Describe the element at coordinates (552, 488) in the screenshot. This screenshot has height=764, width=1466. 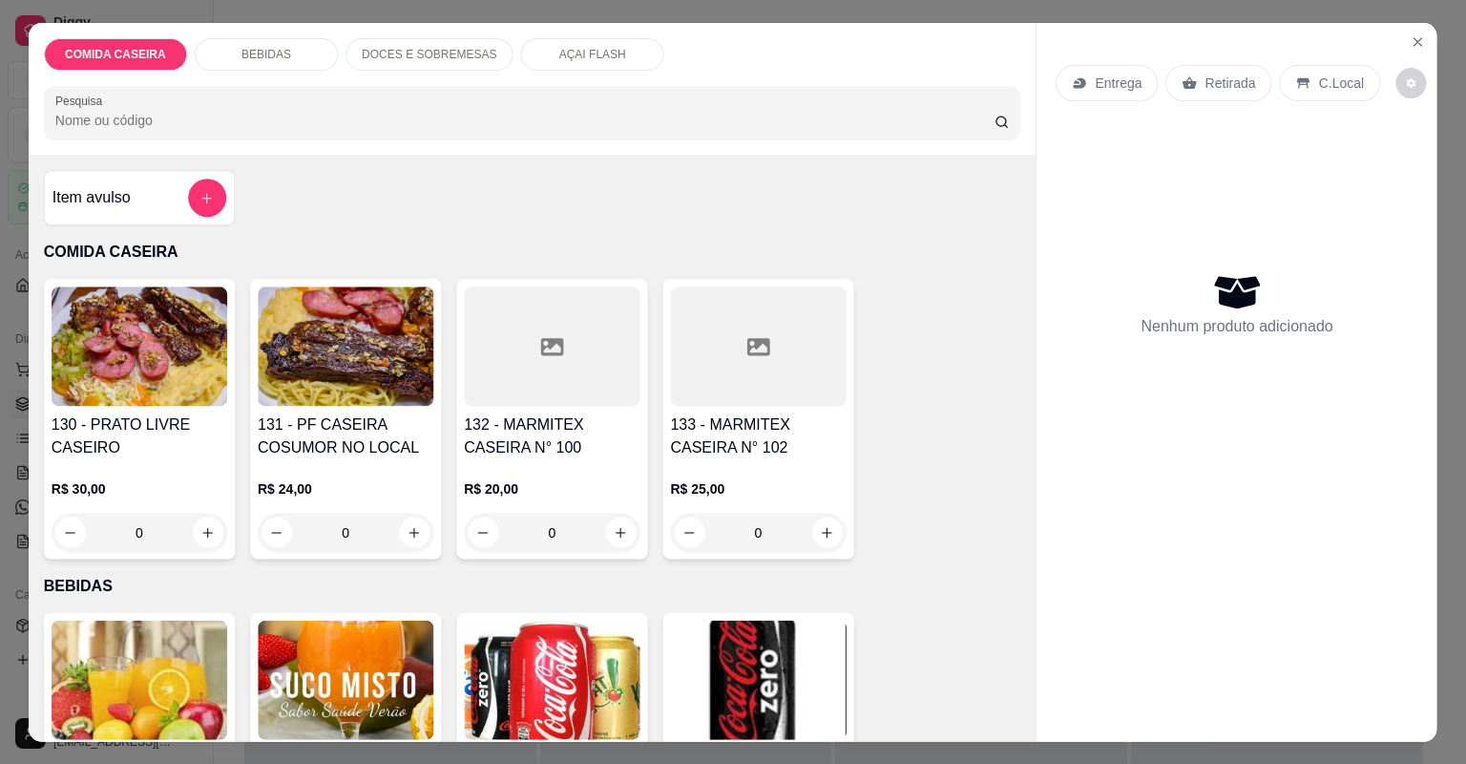
I see `p: R$ 20,00` at that location.